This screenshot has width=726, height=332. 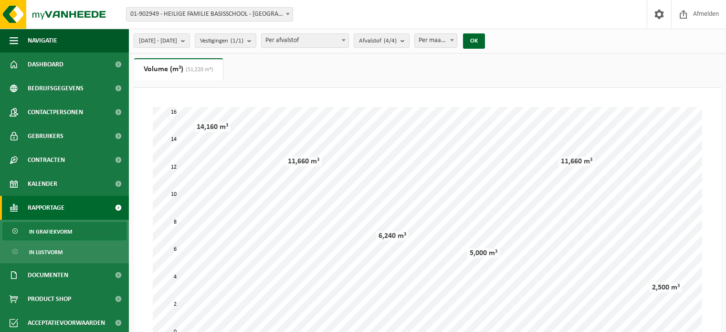 I want to click on span: Product Shop, so click(x=49, y=299).